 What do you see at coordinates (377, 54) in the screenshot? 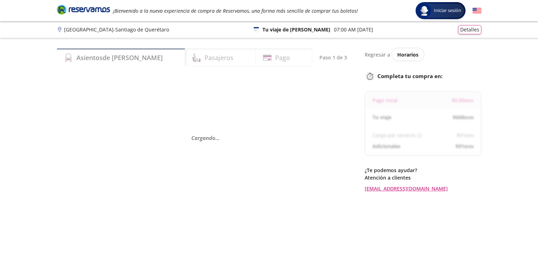
I see `p: Regresar a` at bounding box center [377, 54].